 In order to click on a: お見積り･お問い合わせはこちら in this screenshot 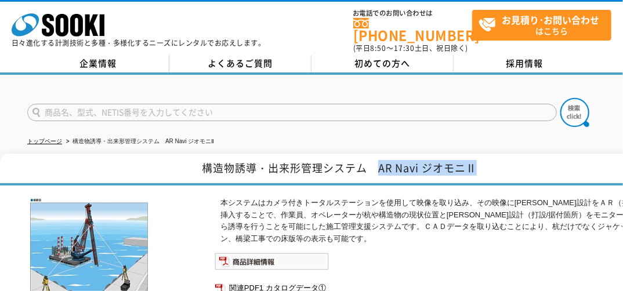, I will do `click(541, 25)`.